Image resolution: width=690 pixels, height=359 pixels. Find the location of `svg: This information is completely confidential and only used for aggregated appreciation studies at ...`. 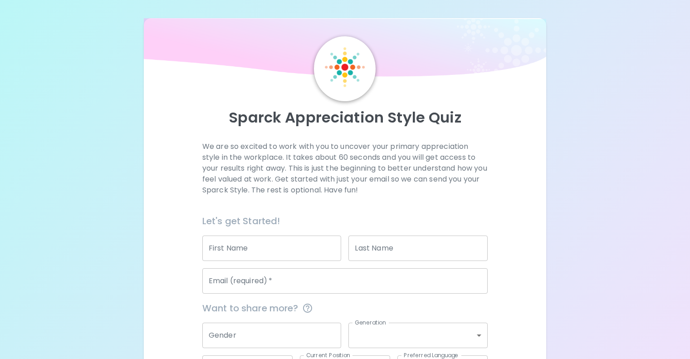

svg: This information is completely confidential and only used for aggregated appreciation studies at ... is located at coordinates (308, 308).